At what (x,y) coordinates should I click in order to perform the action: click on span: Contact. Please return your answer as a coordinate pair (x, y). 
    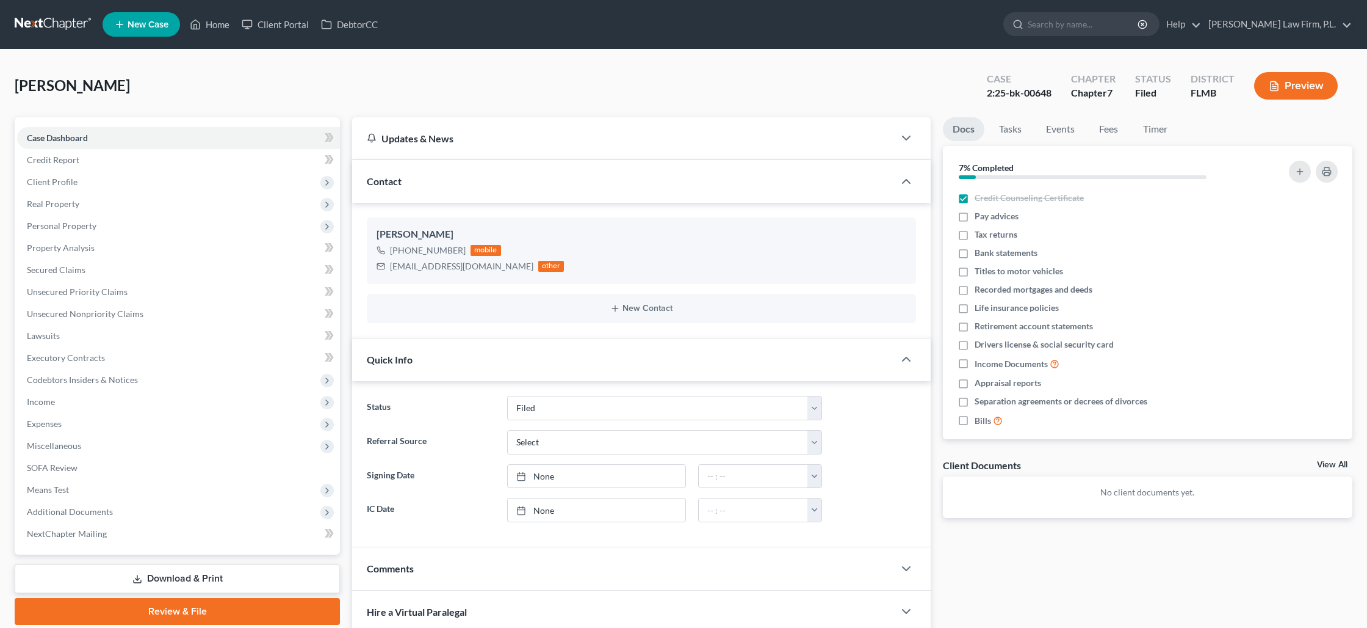
    Looking at the image, I should click on (384, 181).